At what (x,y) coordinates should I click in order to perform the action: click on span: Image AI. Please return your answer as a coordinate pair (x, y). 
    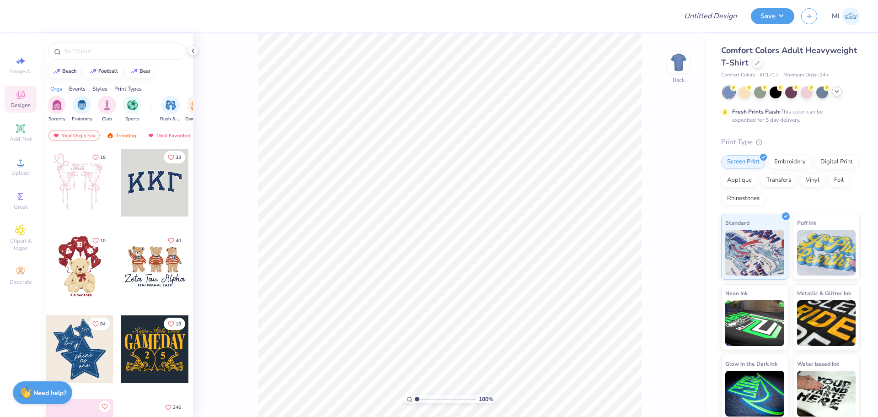
    Looking at the image, I should click on (21, 71).